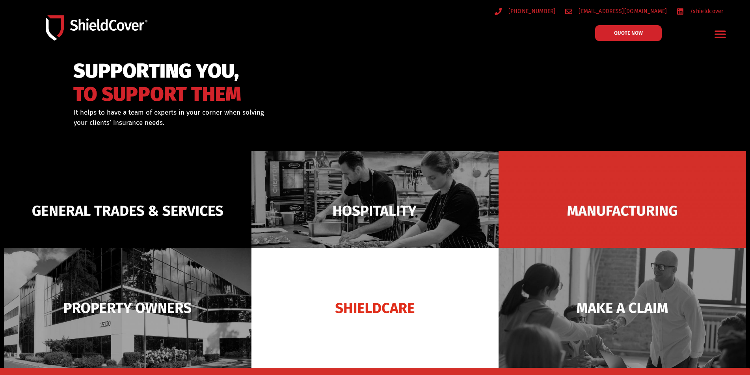 The height and width of the screenshot is (375, 750). What do you see at coordinates (700, 11) in the screenshot?
I see `a: /shieldcover` at bounding box center [700, 11].